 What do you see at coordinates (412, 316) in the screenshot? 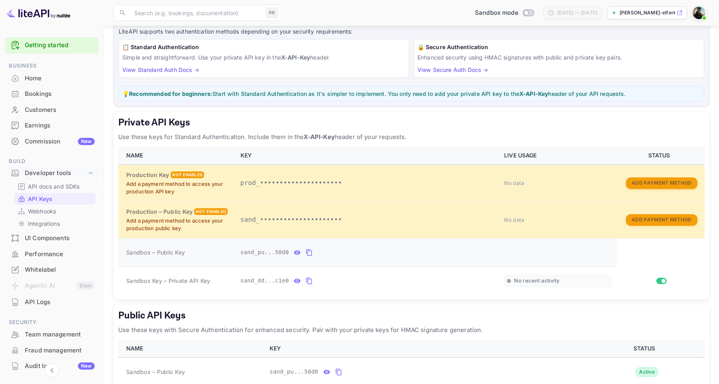
I see `h5: Public API Keys` at bounding box center [412, 316].